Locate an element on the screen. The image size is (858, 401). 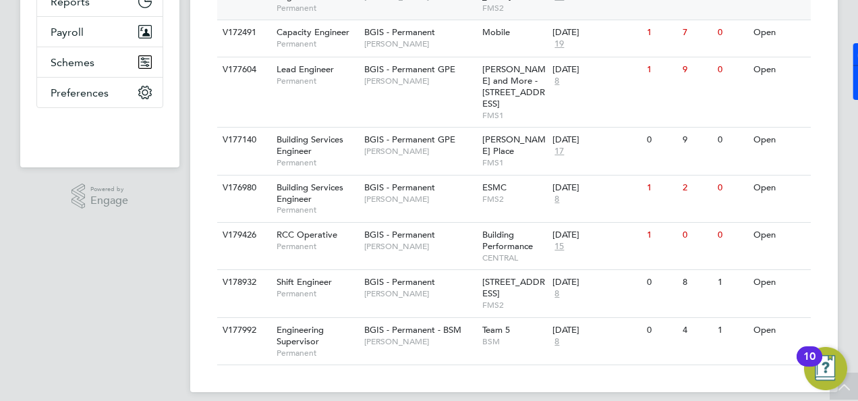
a: Go to home page is located at coordinates (100, 132).